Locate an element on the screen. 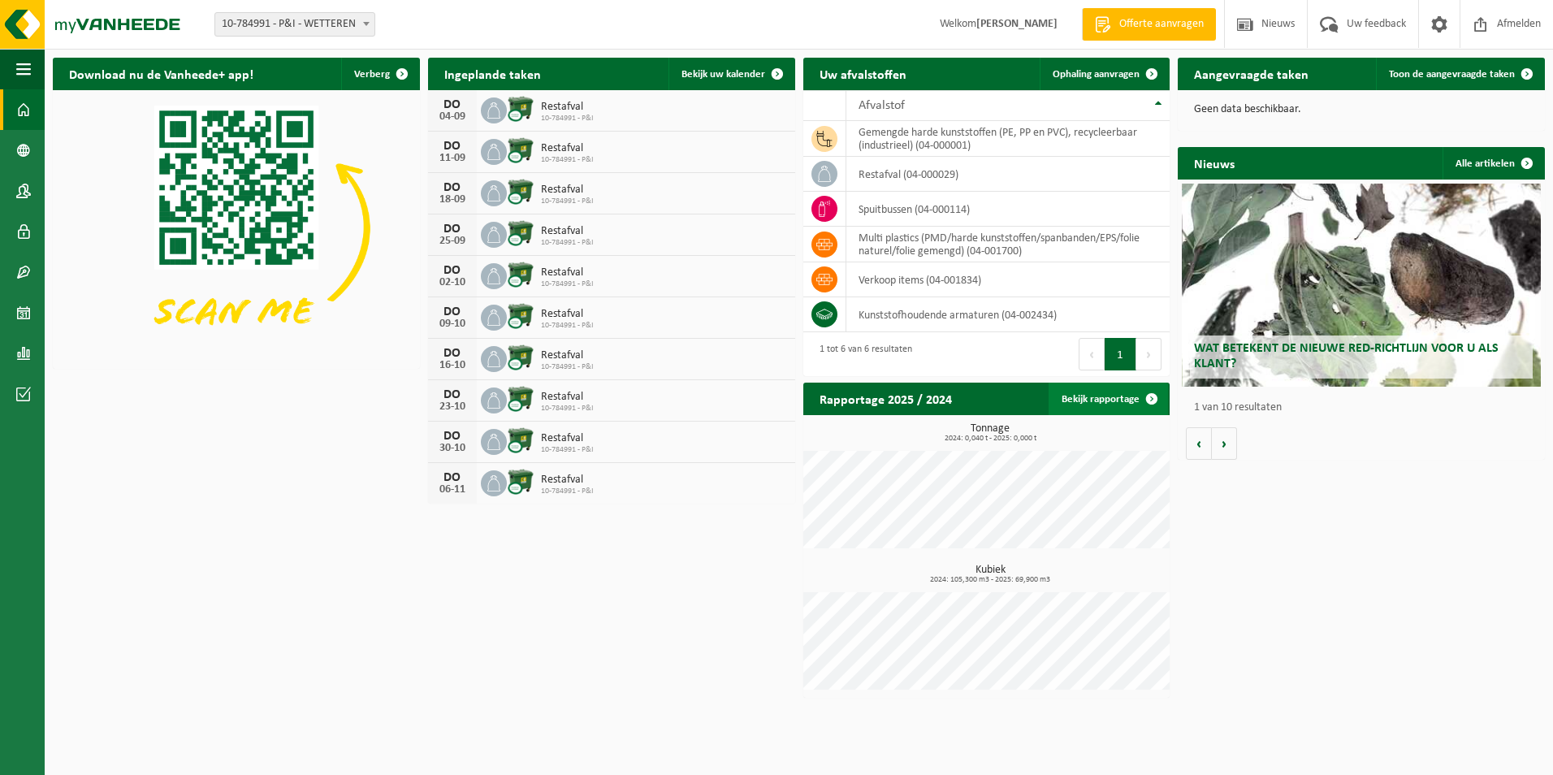  span: 2024: 105,300 m3 - 2025: 69,900 m3 is located at coordinates (991, 580).